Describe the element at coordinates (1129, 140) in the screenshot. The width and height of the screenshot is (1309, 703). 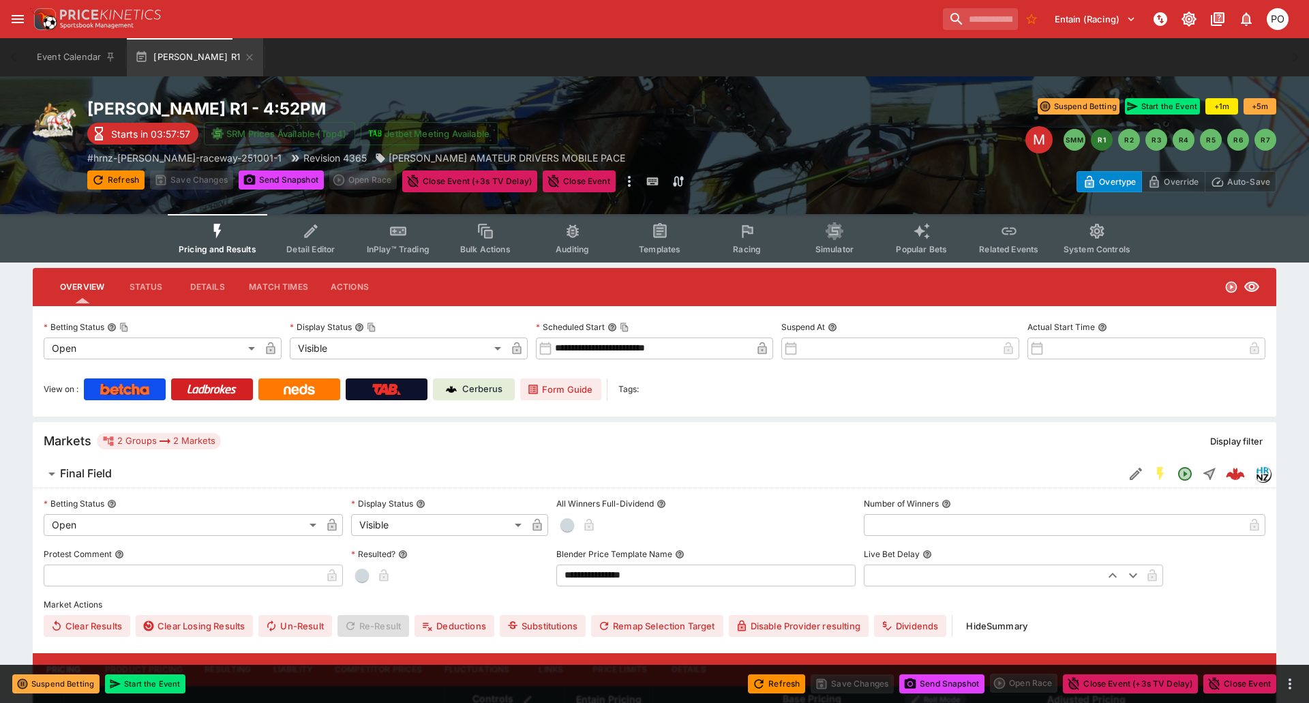
I see `button: R2` at that location.